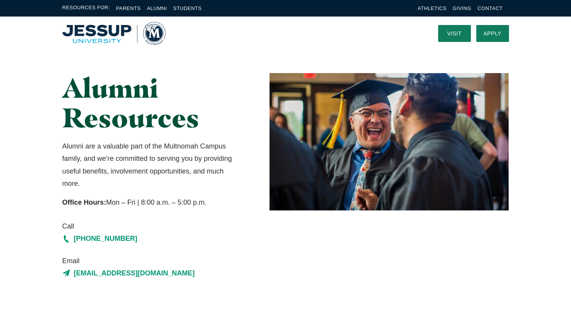 This screenshot has width=571, height=322. What do you see at coordinates (151, 202) in the screenshot?
I see `p: Mon – Fri | 8:00 a.m. – 5:00 p.m.` at bounding box center [151, 202].